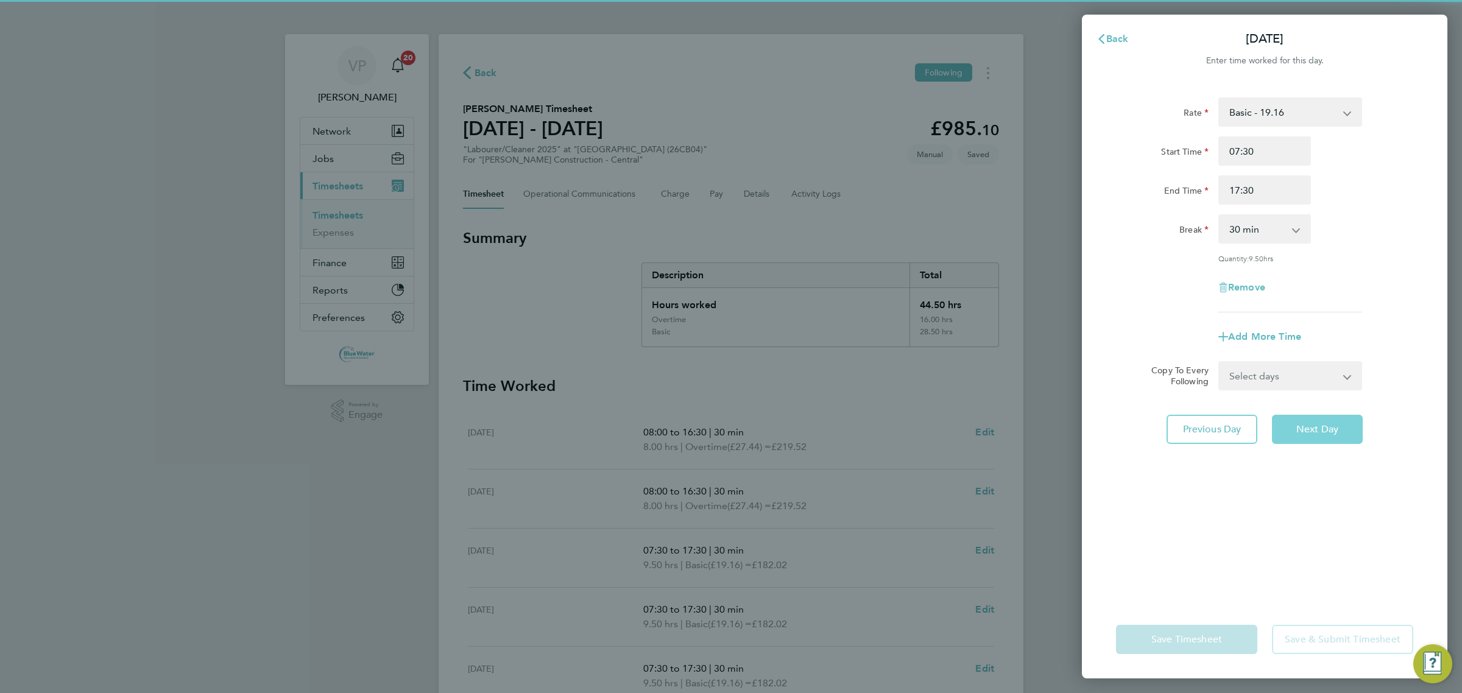 The height and width of the screenshot is (693, 1462). I want to click on button: Previous Day, so click(1212, 430).